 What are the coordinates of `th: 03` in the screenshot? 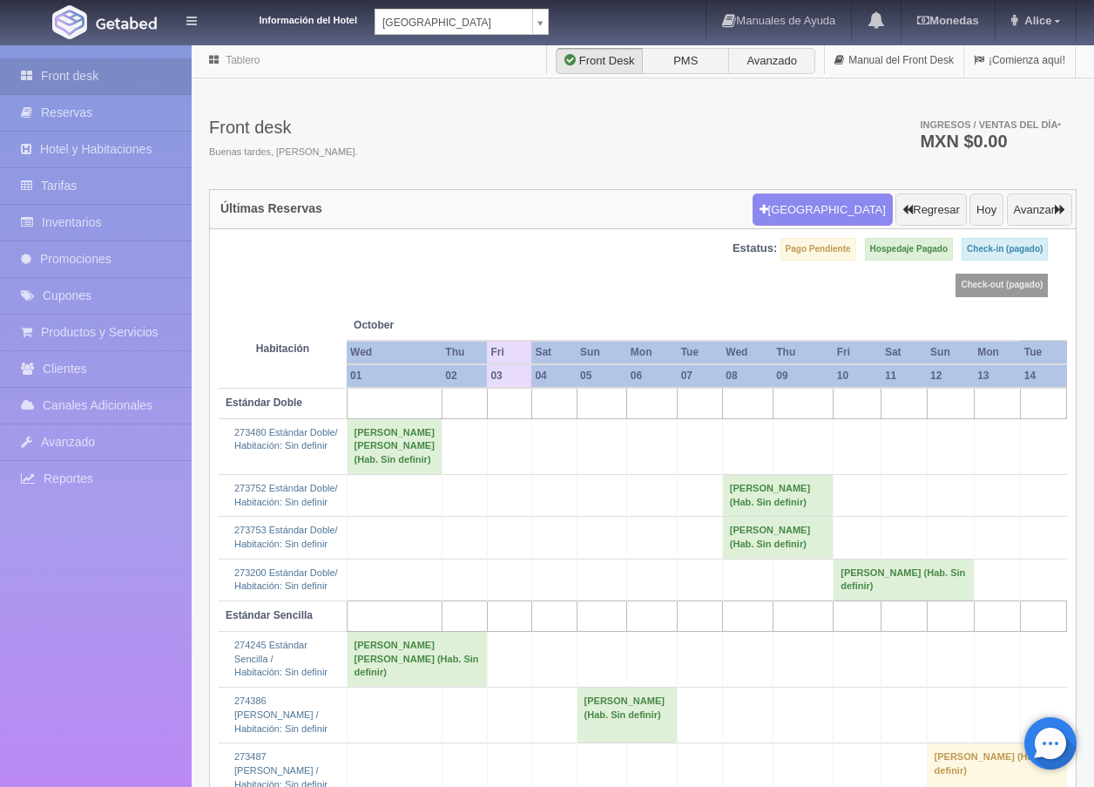 It's located at (509, 375).